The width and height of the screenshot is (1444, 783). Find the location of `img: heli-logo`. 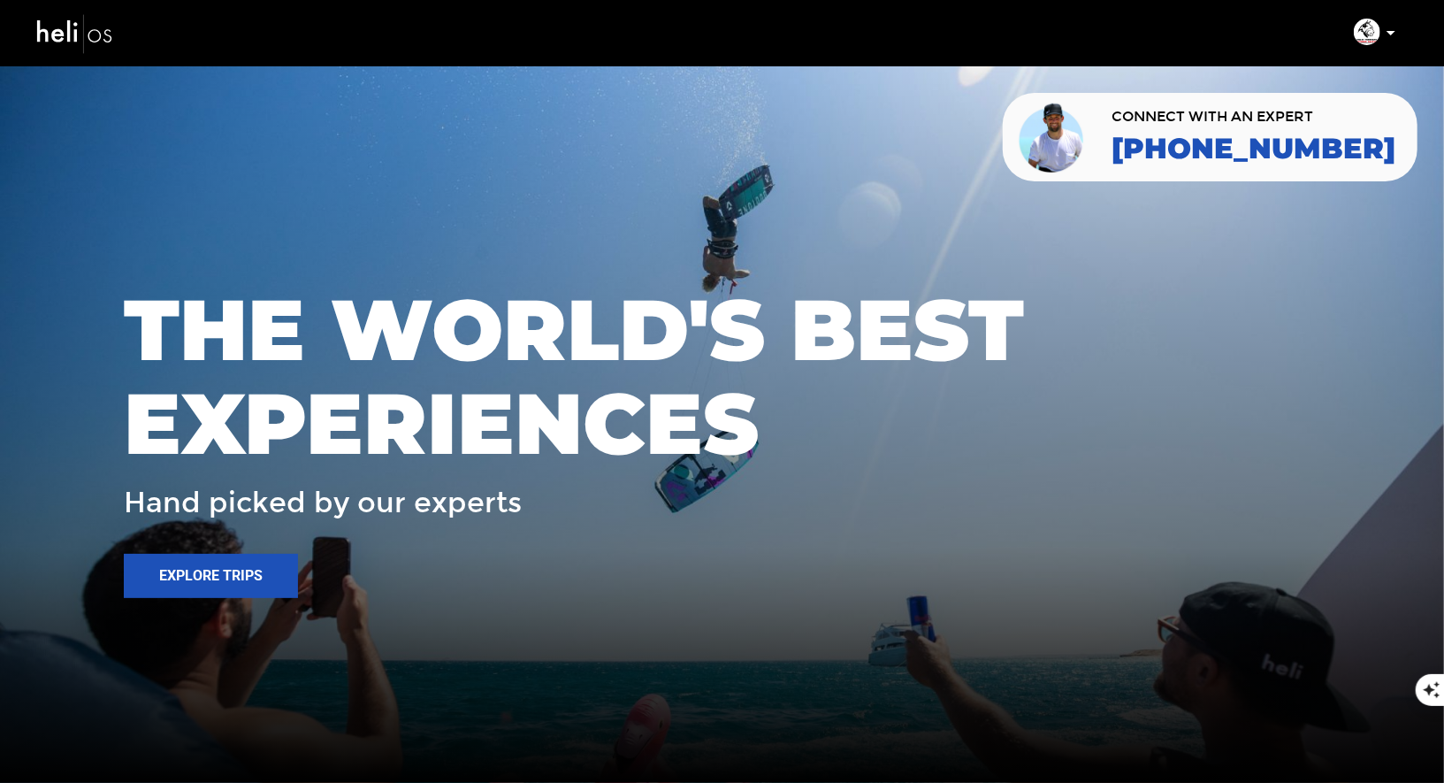

img: heli-logo is located at coordinates (75, 33).